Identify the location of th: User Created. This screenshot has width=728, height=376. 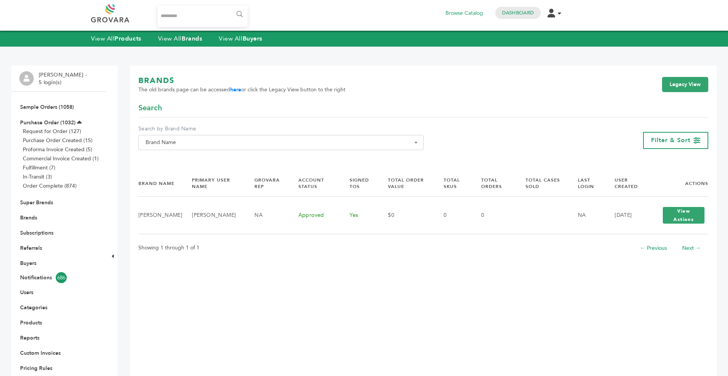
(627, 184).